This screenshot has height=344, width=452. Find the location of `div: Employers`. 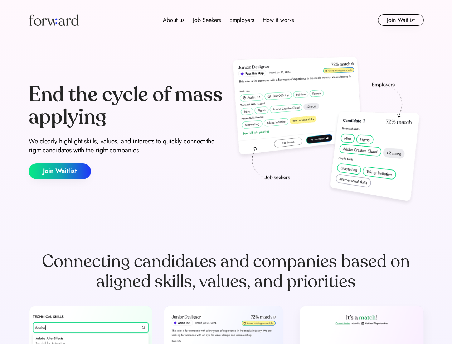

div: Employers is located at coordinates (242, 20).